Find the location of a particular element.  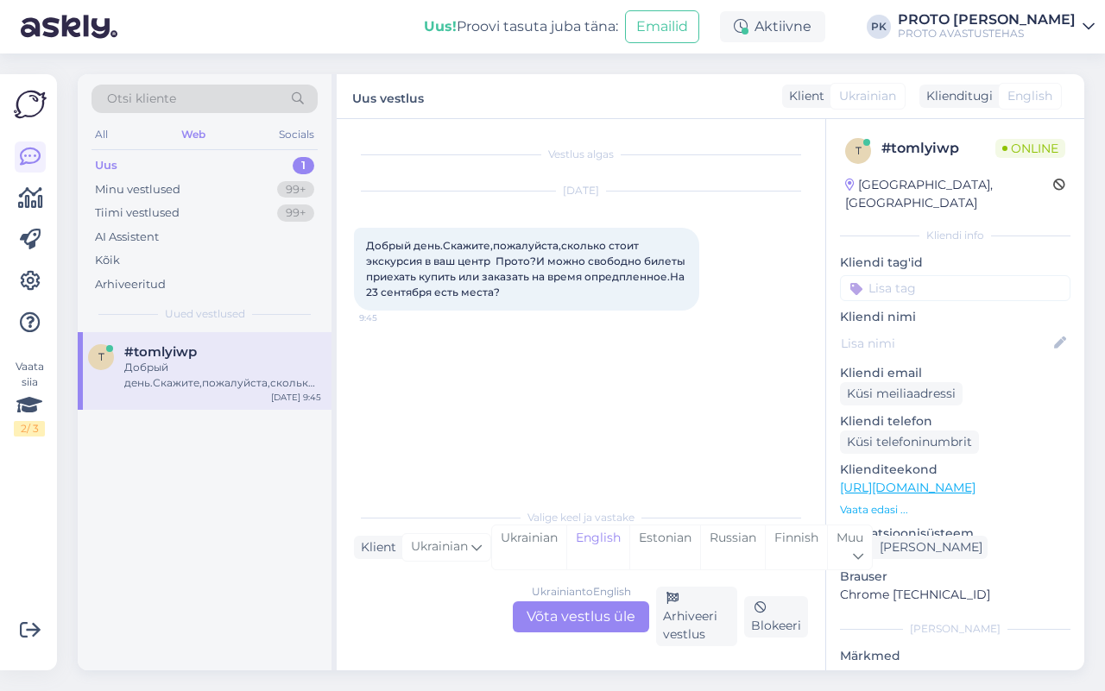

div: 2 / 3 is located at coordinates (29, 429).